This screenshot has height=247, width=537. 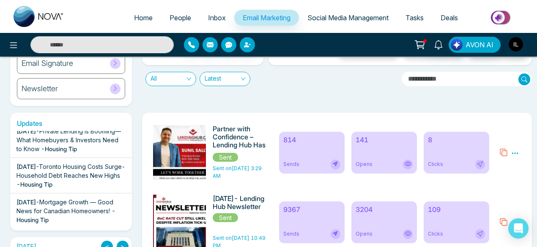 I want to click on span: Mortgage Growth — Good News for Canadian Homeowners!, so click(x=65, y=207).